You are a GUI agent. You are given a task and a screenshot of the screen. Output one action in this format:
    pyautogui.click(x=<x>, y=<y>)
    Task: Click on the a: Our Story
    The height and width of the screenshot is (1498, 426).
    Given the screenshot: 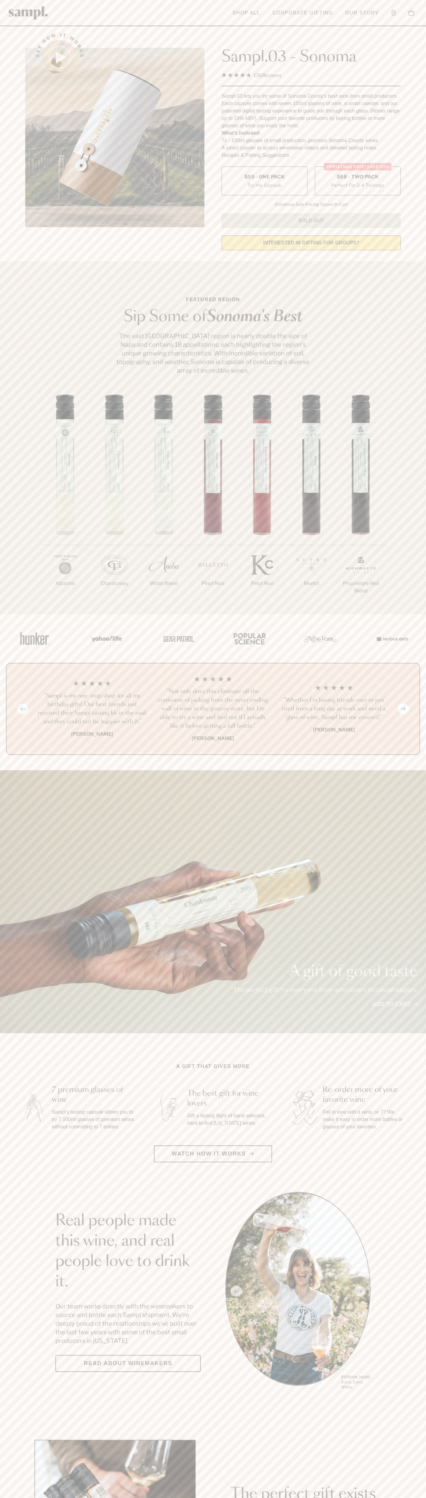 What is the action you would take?
    pyautogui.click(x=362, y=13)
    